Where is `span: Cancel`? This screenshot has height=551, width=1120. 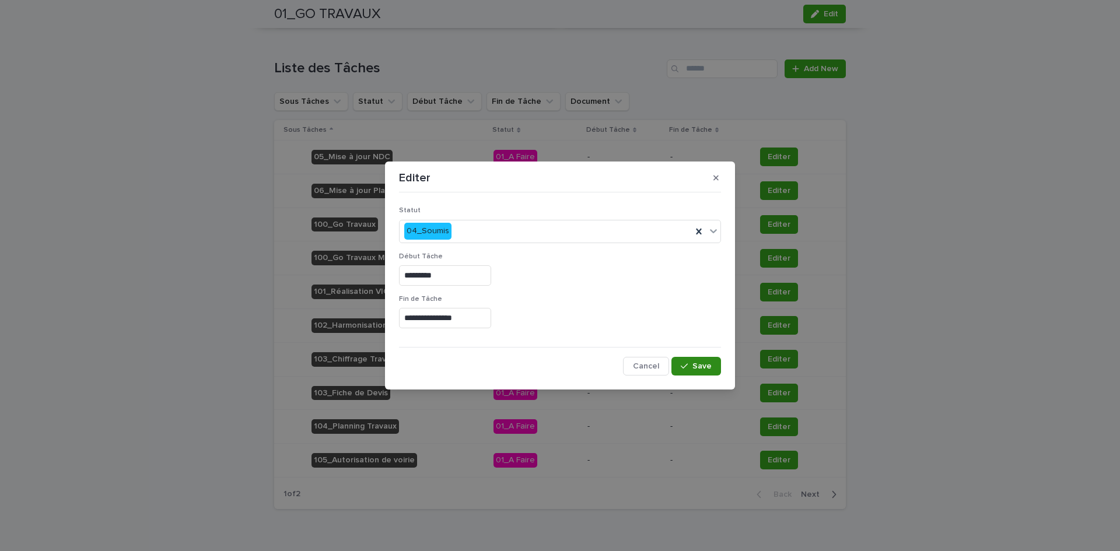
span: Cancel is located at coordinates (646, 366).